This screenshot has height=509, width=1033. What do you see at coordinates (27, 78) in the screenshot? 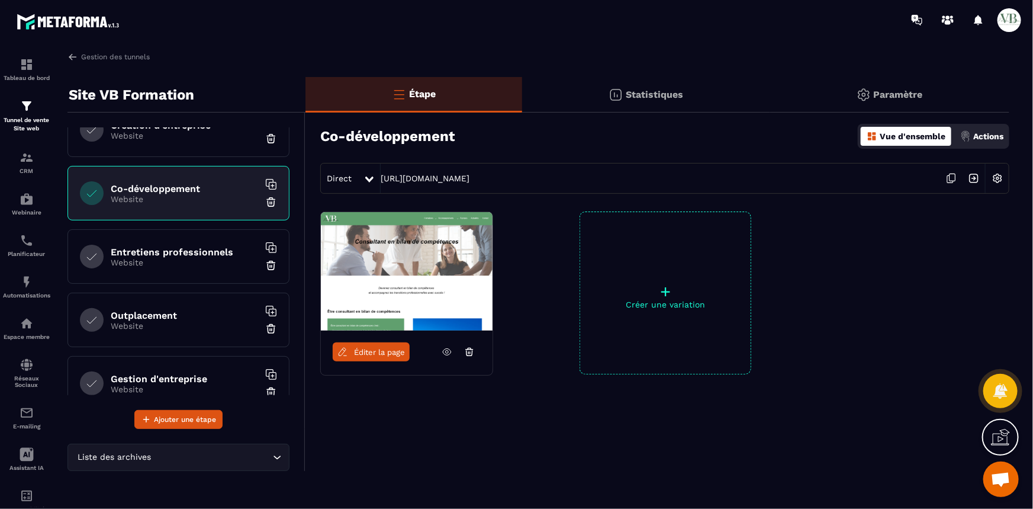
I see `p: Tableau de bord` at bounding box center [27, 78].